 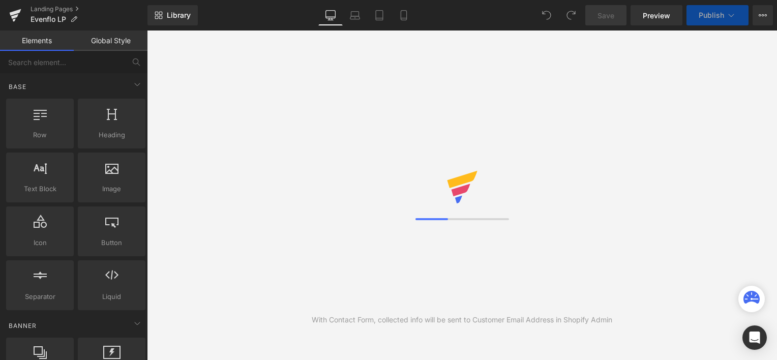 What do you see at coordinates (379, 15) in the screenshot?
I see `a: Tablet` at bounding box center [379, 15].